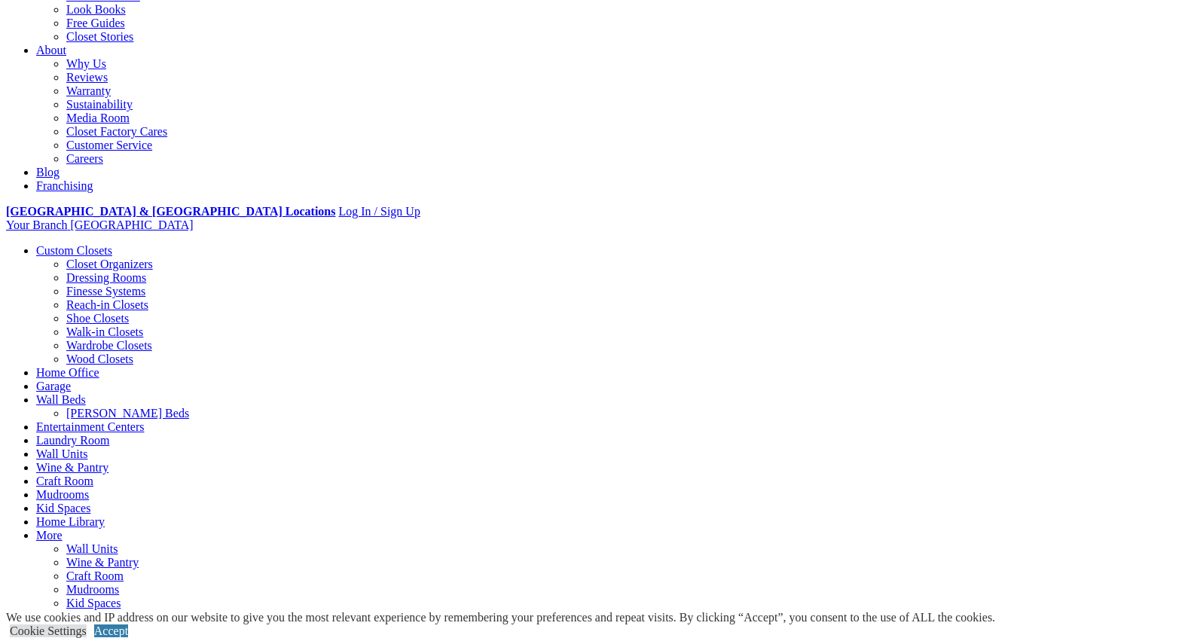 The image size is (1197, 638). I want to click on a: Wardrobe Closets, so click(109, 345).